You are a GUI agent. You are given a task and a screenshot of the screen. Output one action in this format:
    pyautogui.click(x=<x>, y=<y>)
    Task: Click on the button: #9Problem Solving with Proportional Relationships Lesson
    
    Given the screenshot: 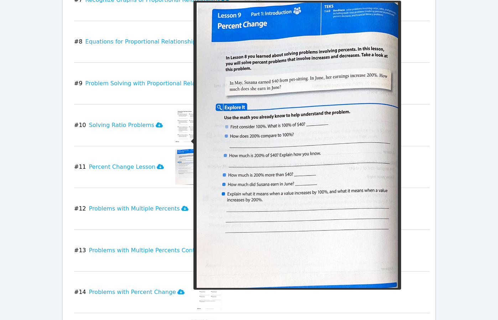 What is the action you would take?
    pyautogui.click(x=165, y=83)
    